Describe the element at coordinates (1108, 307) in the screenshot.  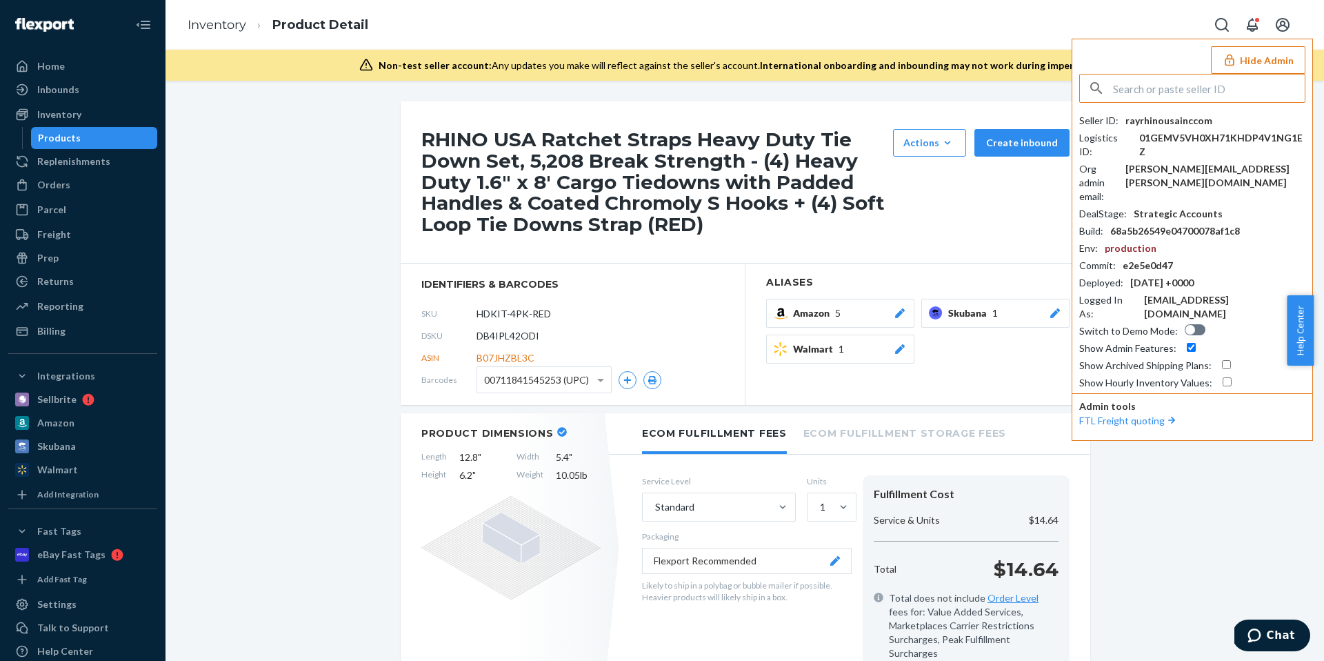
I see `div: Logged In As :` at that location.